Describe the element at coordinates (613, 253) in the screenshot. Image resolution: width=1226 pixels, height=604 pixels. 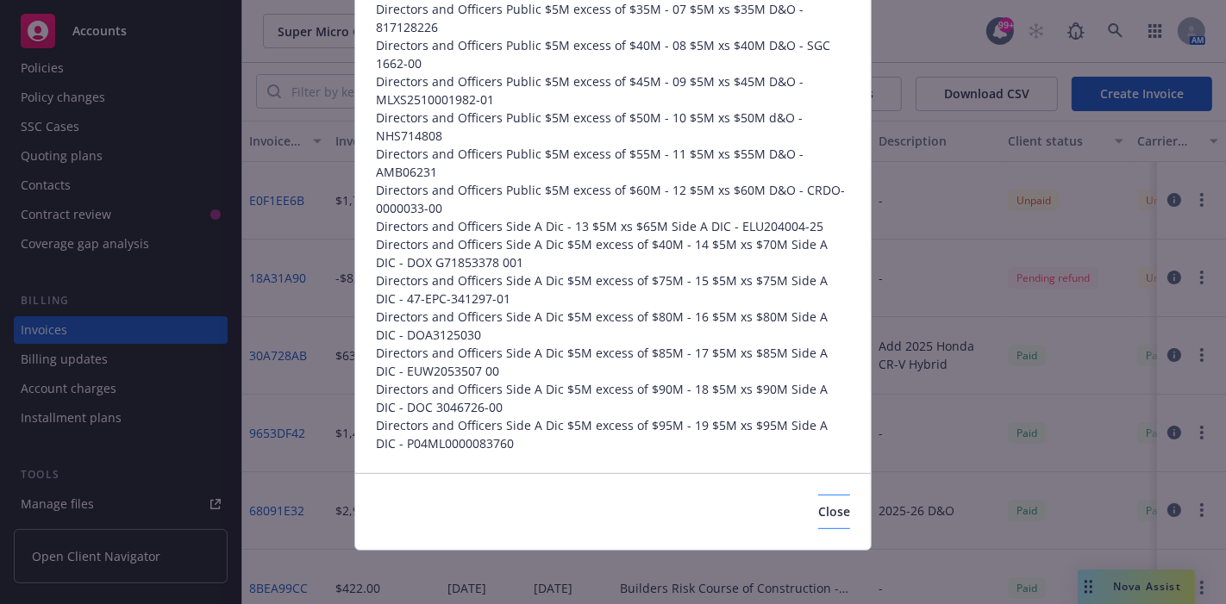
I see `span: Directors and Officers Side A Dic $5M excess of $40M - 14 $5M xs $70M Side A DIC - DOX G71853378 001` at that location.